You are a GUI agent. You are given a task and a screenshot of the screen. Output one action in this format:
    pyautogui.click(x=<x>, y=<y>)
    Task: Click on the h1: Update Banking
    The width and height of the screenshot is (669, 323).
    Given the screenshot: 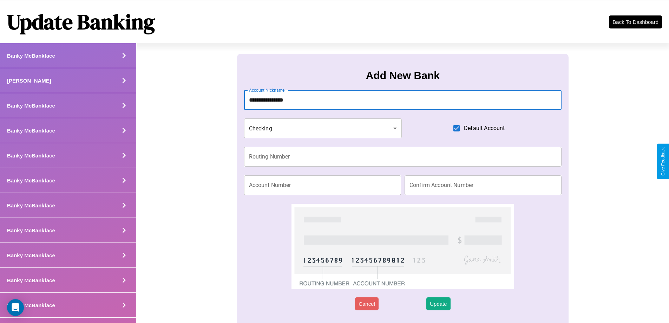 What is the action you would take?
    pyautogui.click(x=81, y=22)
    